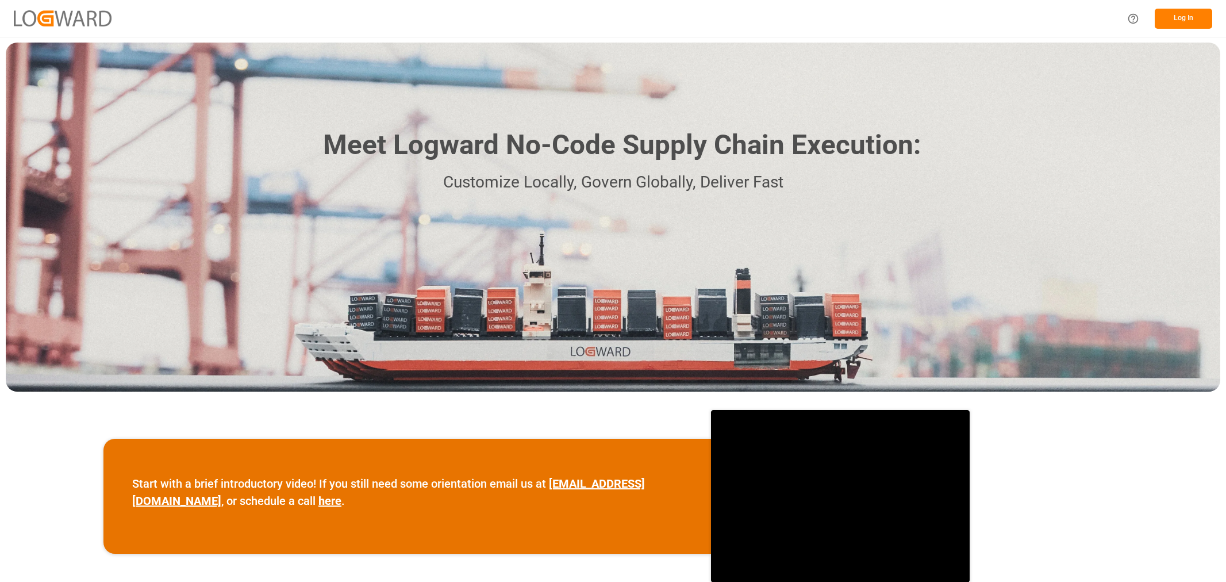  What do you see at coordinates (1184, 18) in the screenshot?
I see `button: Log In` at bounding box center [1184, 18].